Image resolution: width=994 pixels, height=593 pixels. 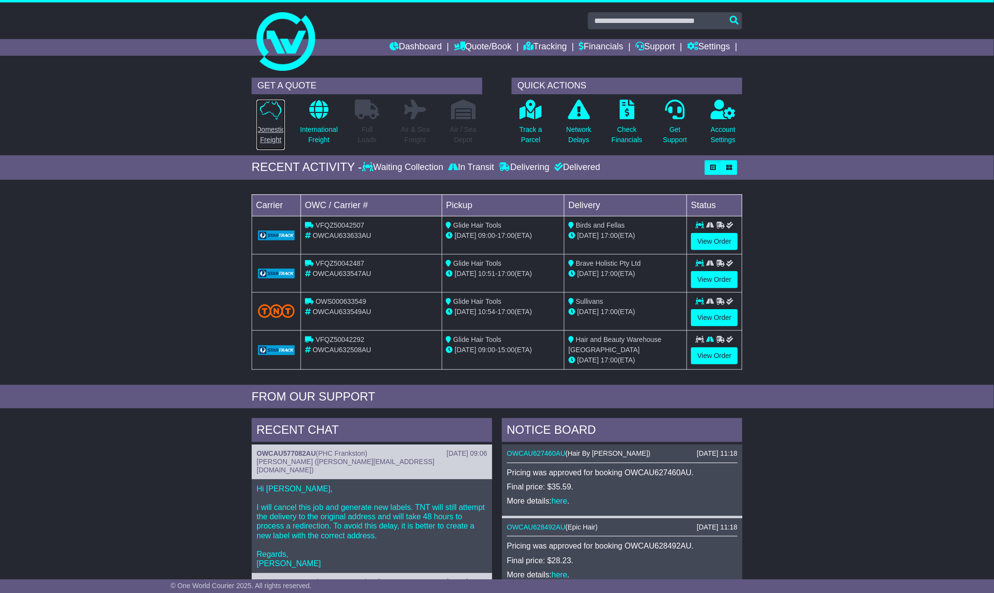 What do you see at coordinates (625, 205) in the screenshot?
I see `td: Delivery` at bounding box center [625, 205].